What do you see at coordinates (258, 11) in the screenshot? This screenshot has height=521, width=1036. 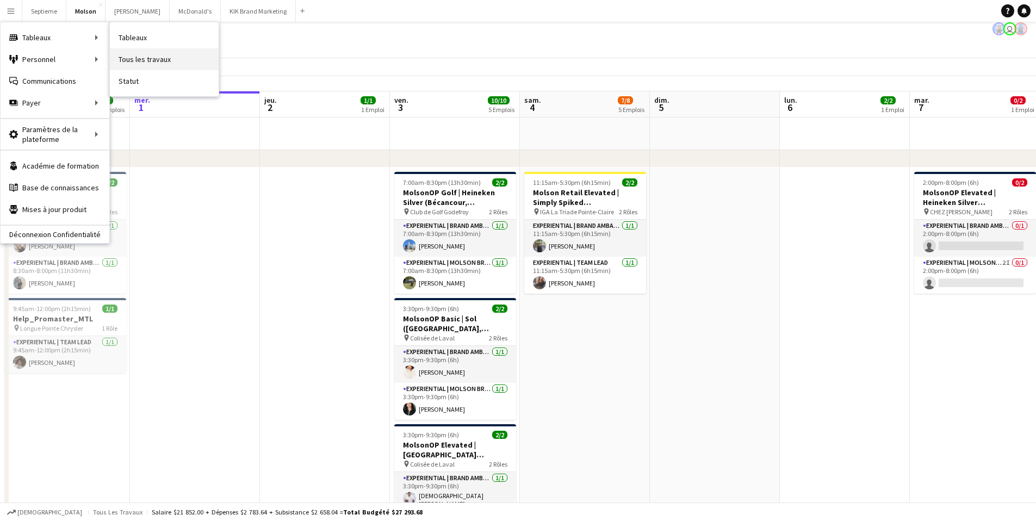 I see `button: KIK Brand Marketing` at bounding box center [258, 11].